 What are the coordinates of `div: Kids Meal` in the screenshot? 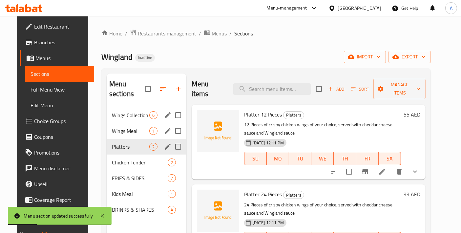 It's located at (140, 194).